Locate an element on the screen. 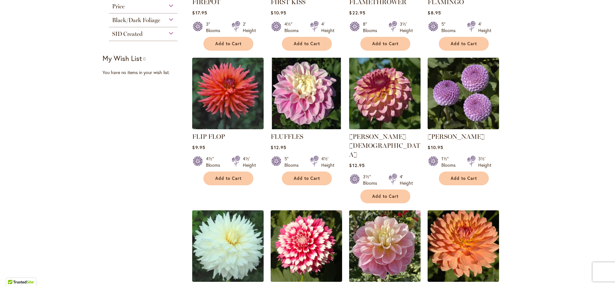 The width and height of the screenshot is (615, 286). div: 1½" Blooms is located at coordinates (450, 162).